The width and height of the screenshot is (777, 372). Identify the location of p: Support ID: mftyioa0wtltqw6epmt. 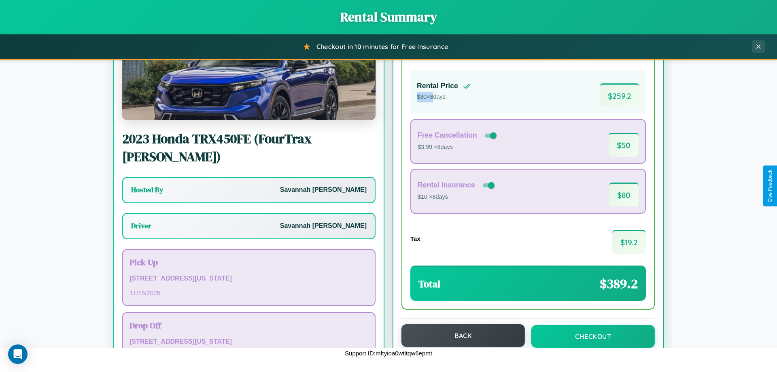
(389, 353).